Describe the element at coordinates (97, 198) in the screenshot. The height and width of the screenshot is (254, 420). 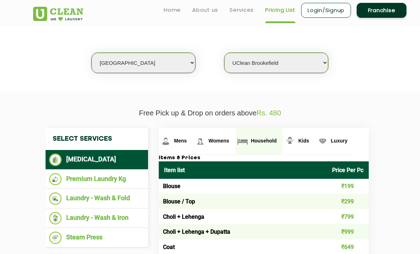
I see `li: Laundry - Wash & Fold` at that location.